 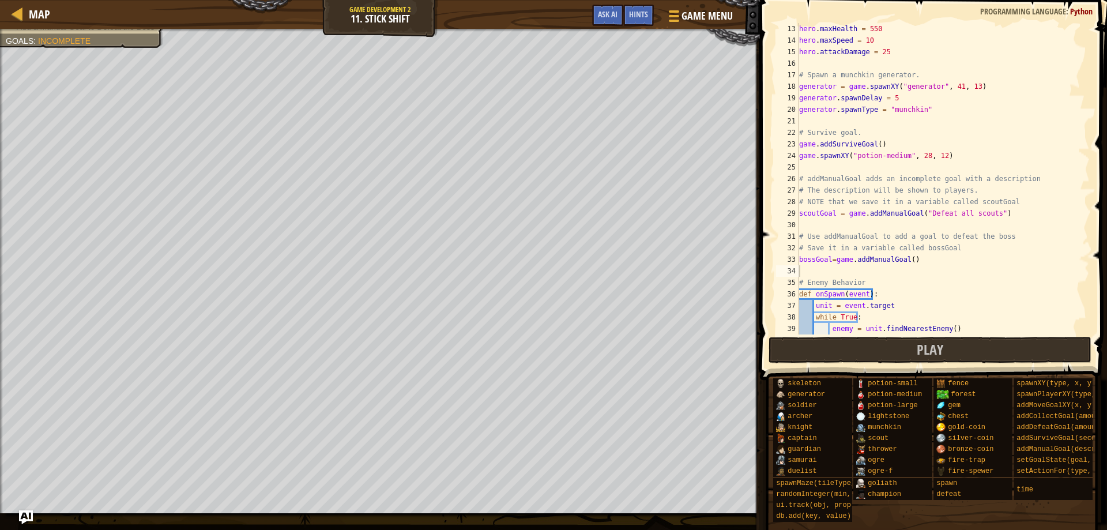 What do you see at coordinates (804, 383) in the screenshot?
I see `span: skeleton` at bounding box center [804, 383].